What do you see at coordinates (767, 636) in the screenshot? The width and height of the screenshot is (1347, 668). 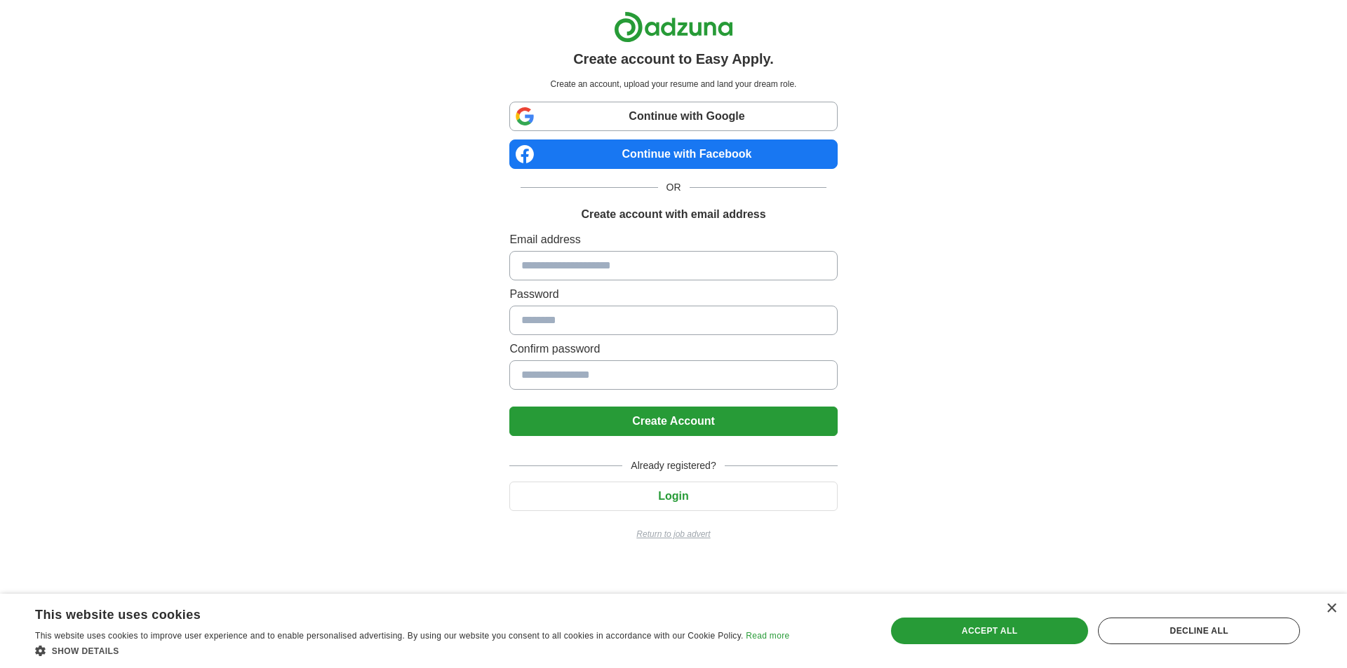 I see `a: Read more, opens a new window` at bounding box center [767, 636].